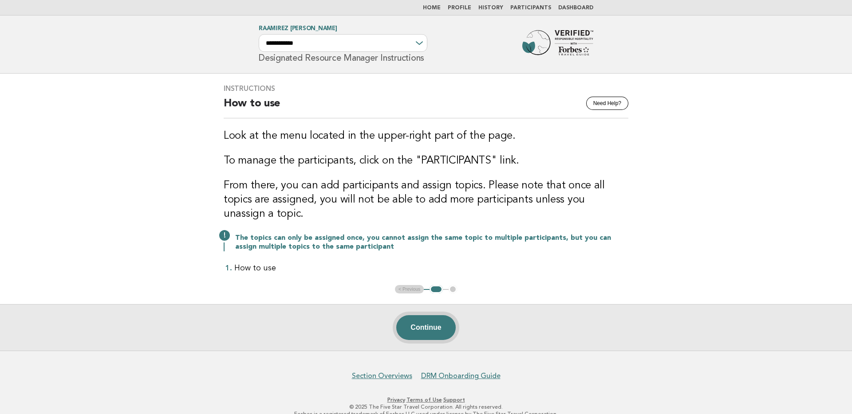 The width and height of the screenshot is (852, 414). I want to click on button: Need Help?, so click(607, 103).